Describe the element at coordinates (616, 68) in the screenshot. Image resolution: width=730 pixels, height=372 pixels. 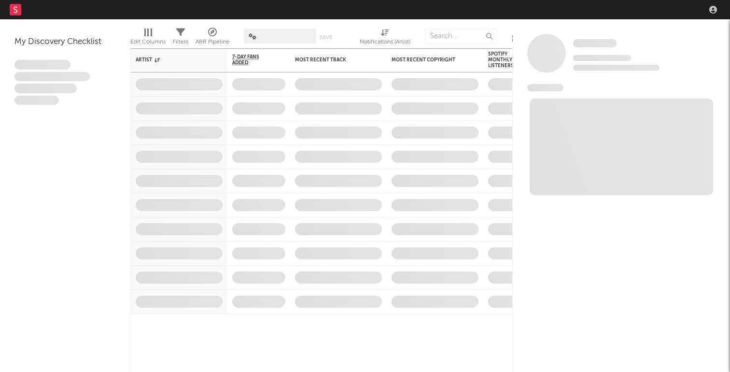
I see `span: 0 fans last week` at that location.